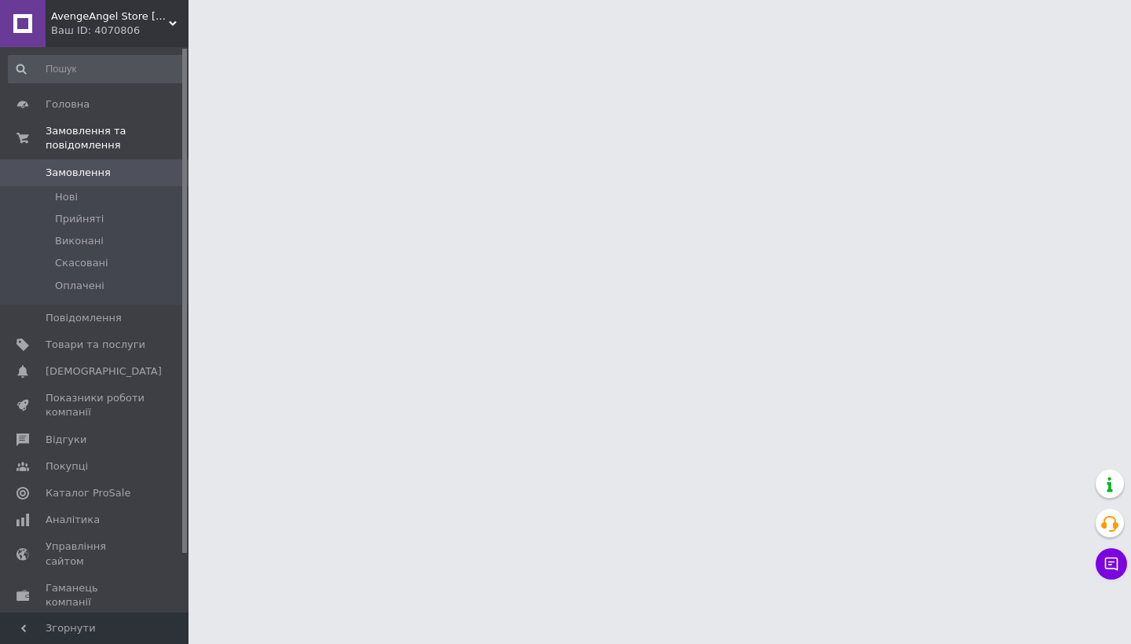 The image size is (1131, 644). Describe the element at coordinates (97, 69) in the screenshot. I see `input: Пошук` at that location.